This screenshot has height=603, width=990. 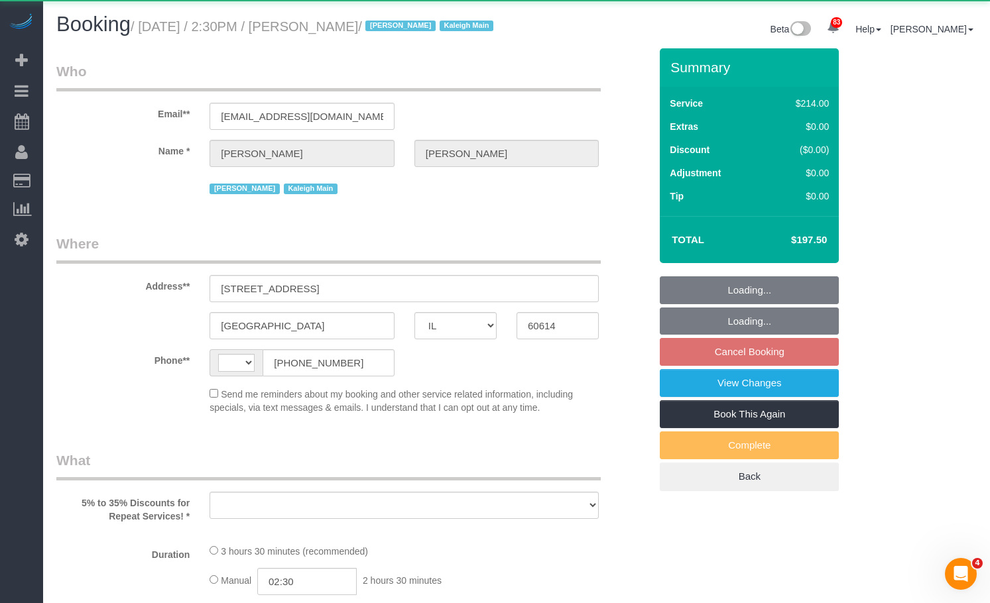 I want to click on strong: Total, so click(x=687, y=239).